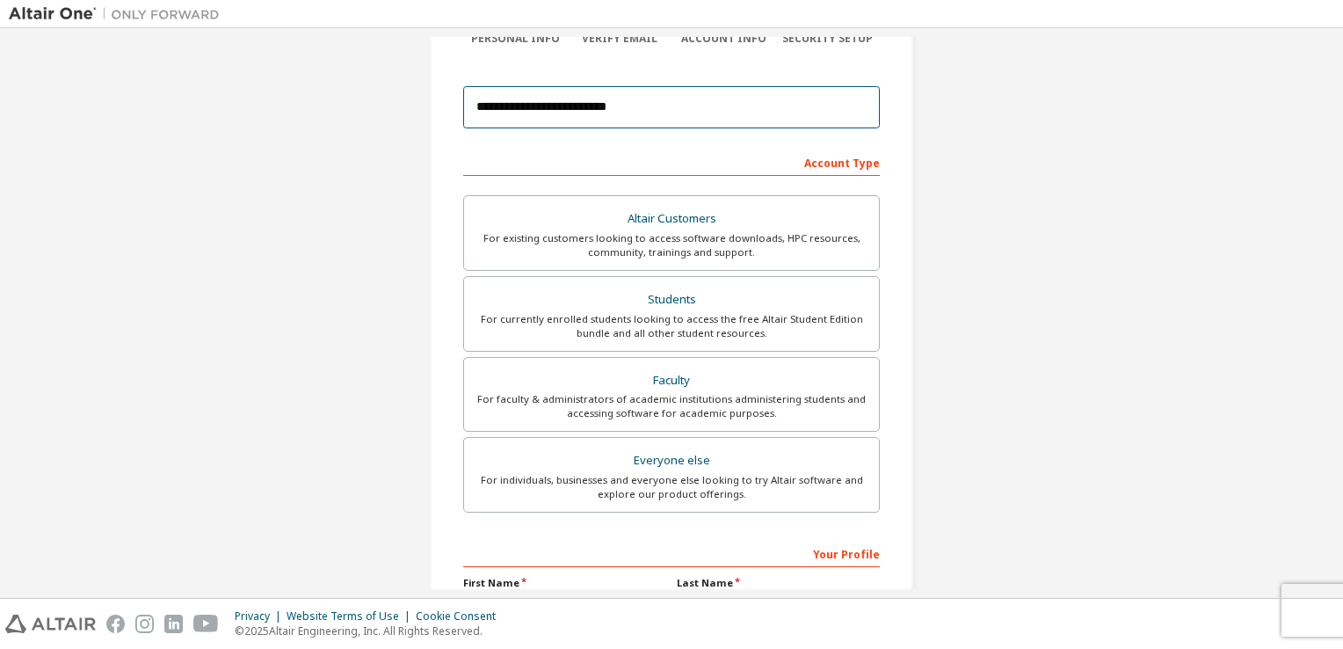 Image resolution: width=1343 pixels, height=649 pixels. I want to click on div: Your Profile, so click(672, 553).